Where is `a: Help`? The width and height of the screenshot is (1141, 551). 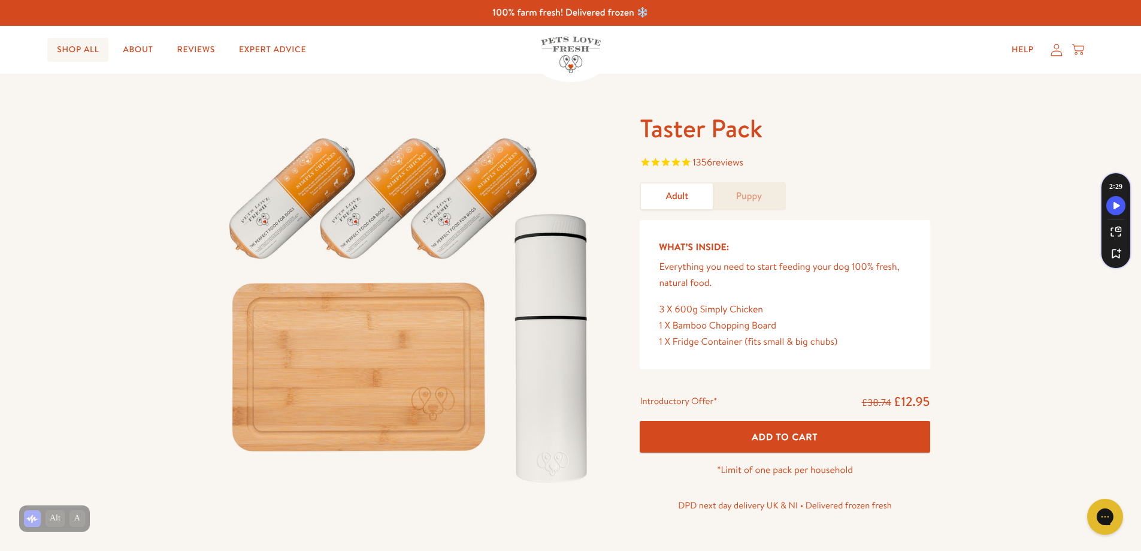
a: Help is located at coordinates (1023, 50).